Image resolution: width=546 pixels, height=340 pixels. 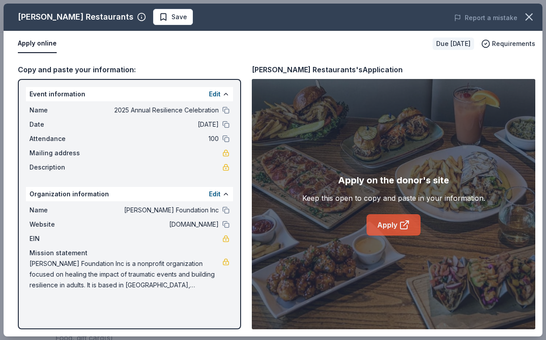 What do you see at coordinates (59, 167) in the screenshot?
I see `span: Description` at bounding box center [59, 167].